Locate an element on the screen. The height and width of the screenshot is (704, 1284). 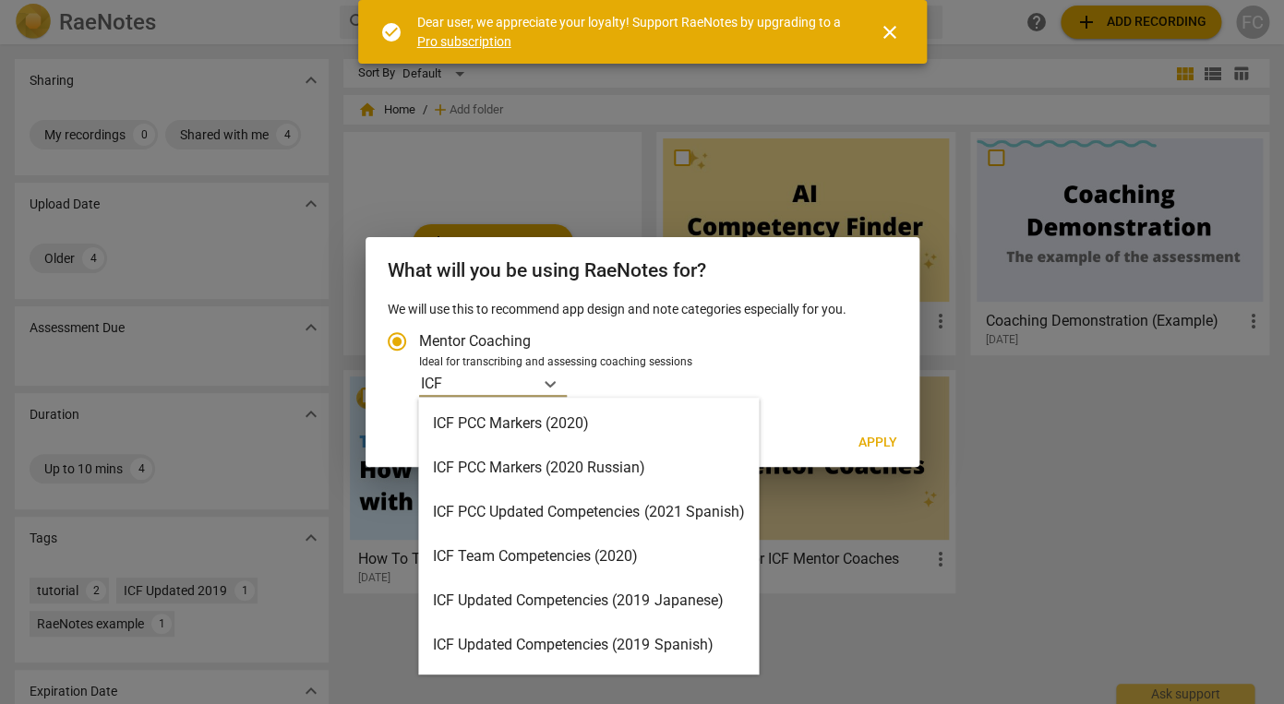
input: Ideal for transcribing and assessing coaching sessions is located at coordinates (433, 383).